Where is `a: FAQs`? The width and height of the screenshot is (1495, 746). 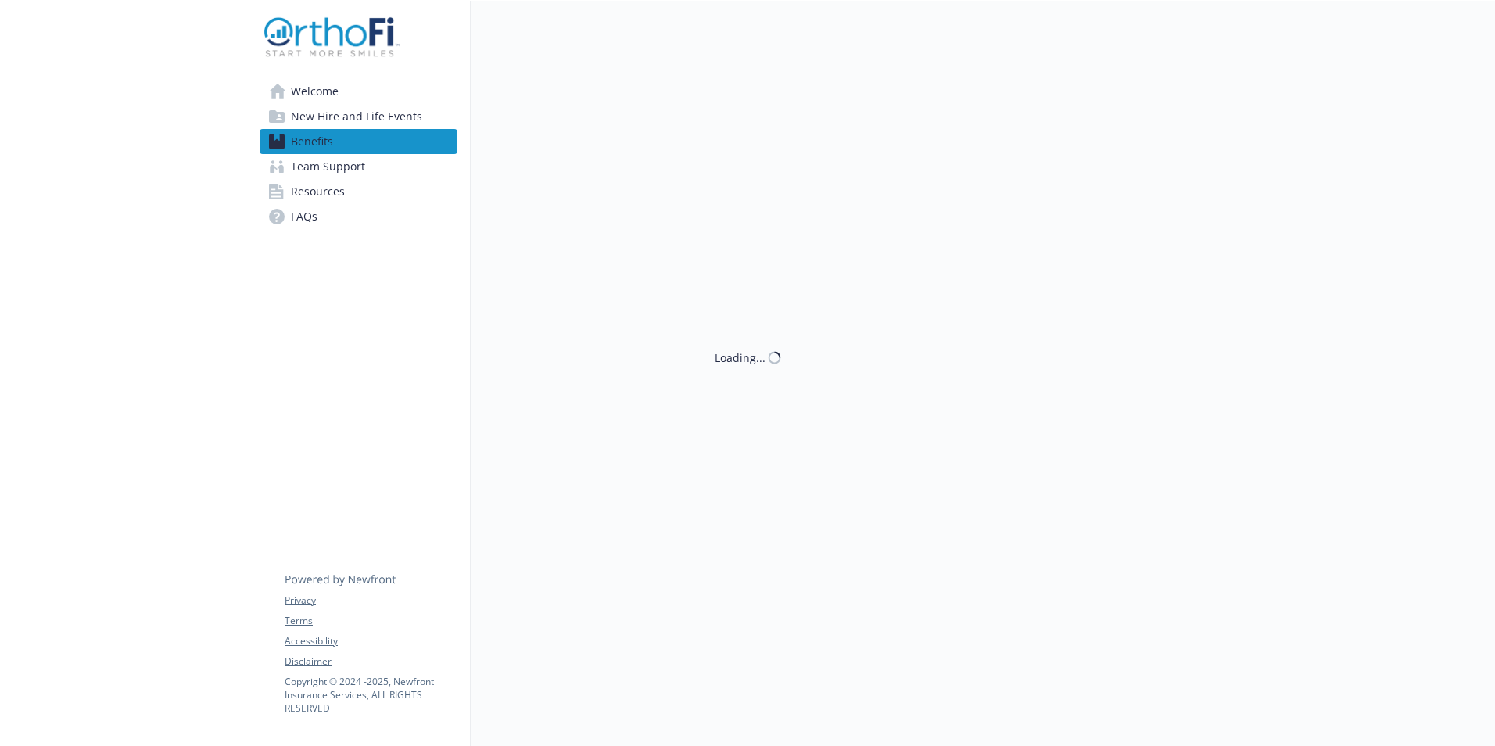
a: FAQs is located at coordinates (358, 217).